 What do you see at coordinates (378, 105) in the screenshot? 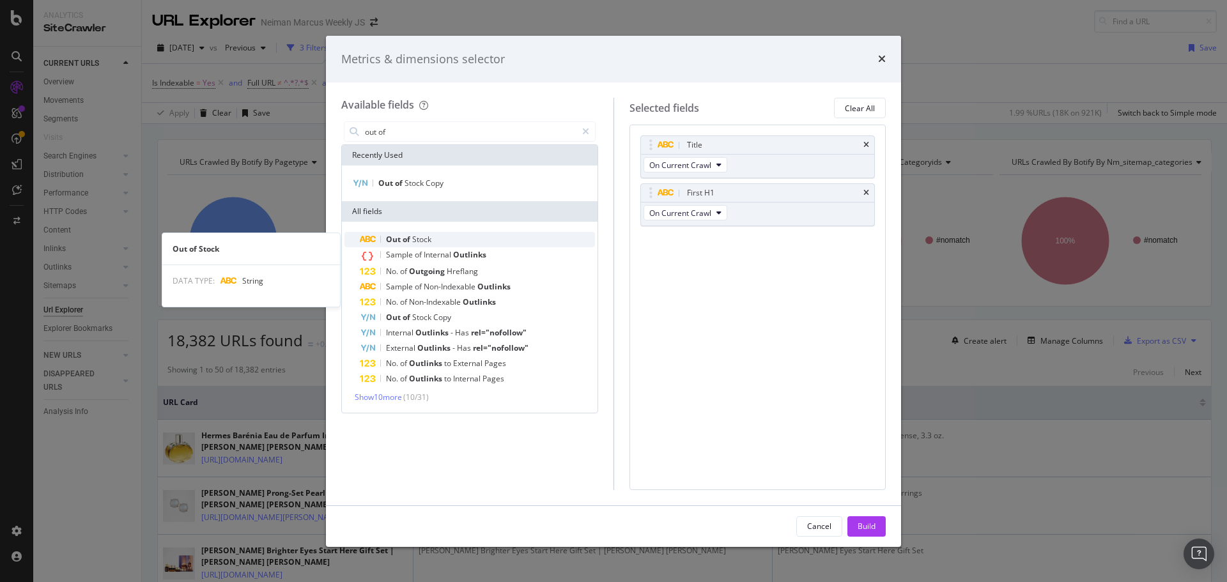
I see `div: Available fields` at bounding box center [378, 105].